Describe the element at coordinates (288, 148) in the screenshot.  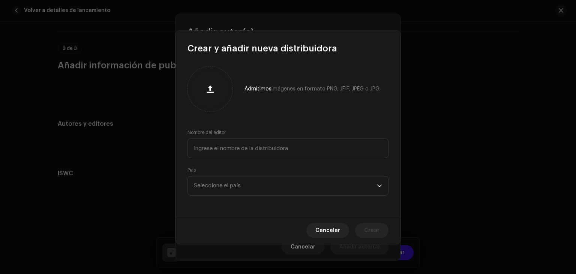
I see `input: Ingrese el nombre de la distribuidora` at that location.